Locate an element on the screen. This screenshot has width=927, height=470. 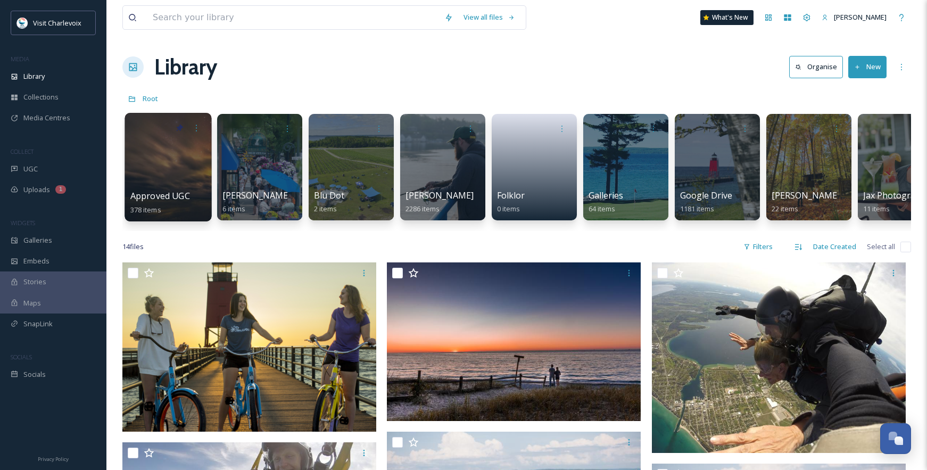
span: Approved UGC is located at coordinates (160, 196).